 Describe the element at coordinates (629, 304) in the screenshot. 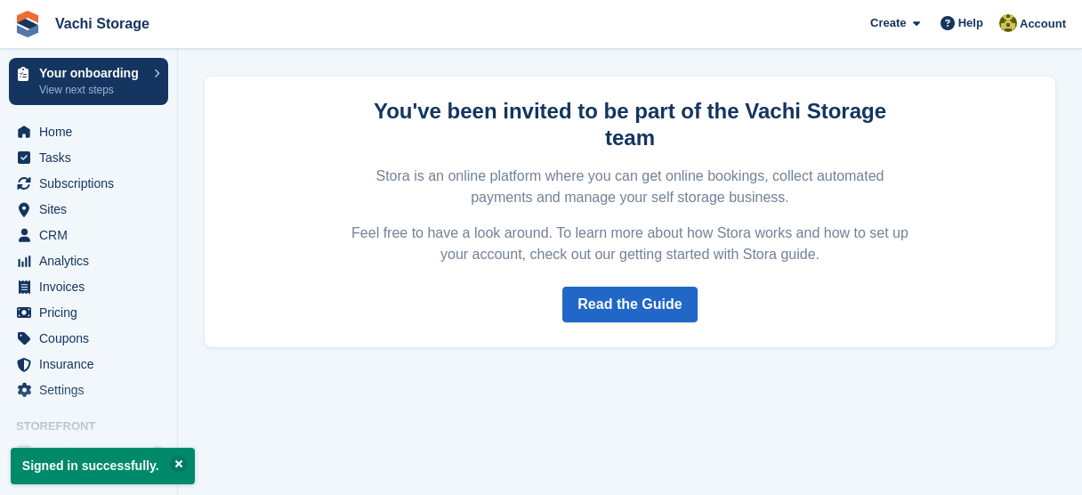

I see `a: Read the Guide` at that location.